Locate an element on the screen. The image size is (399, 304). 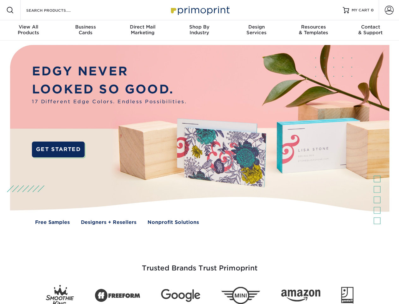
div: & Support is located at coordinates (371, 30).